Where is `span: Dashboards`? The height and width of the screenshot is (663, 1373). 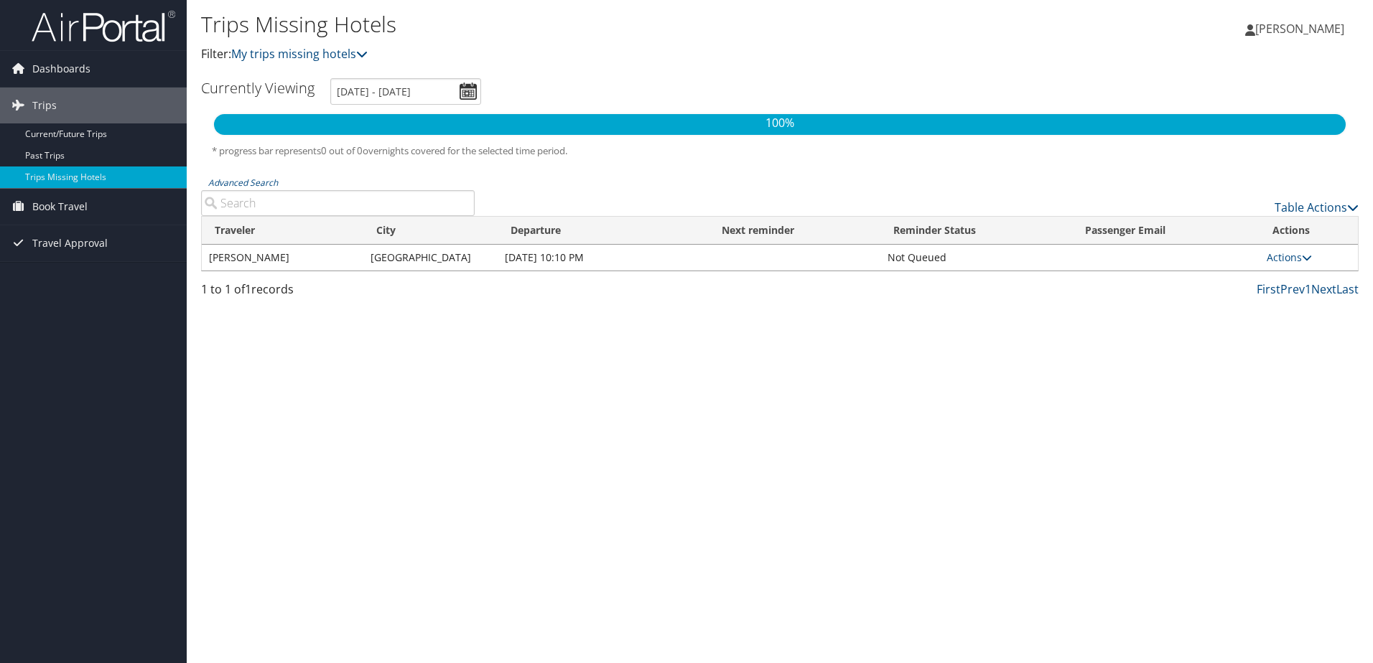
span: Dashboards is located at coordinates (61, 69).